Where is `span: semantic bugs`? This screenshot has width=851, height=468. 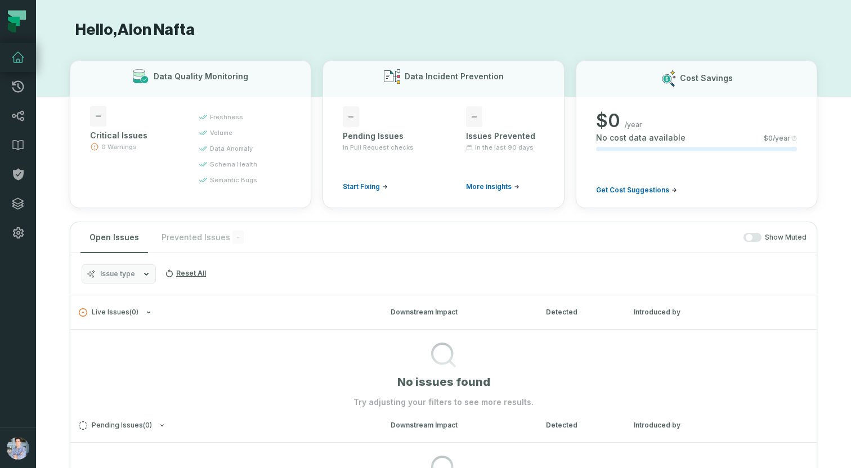 span: semantic bugs is located at coordinates (234, 180).